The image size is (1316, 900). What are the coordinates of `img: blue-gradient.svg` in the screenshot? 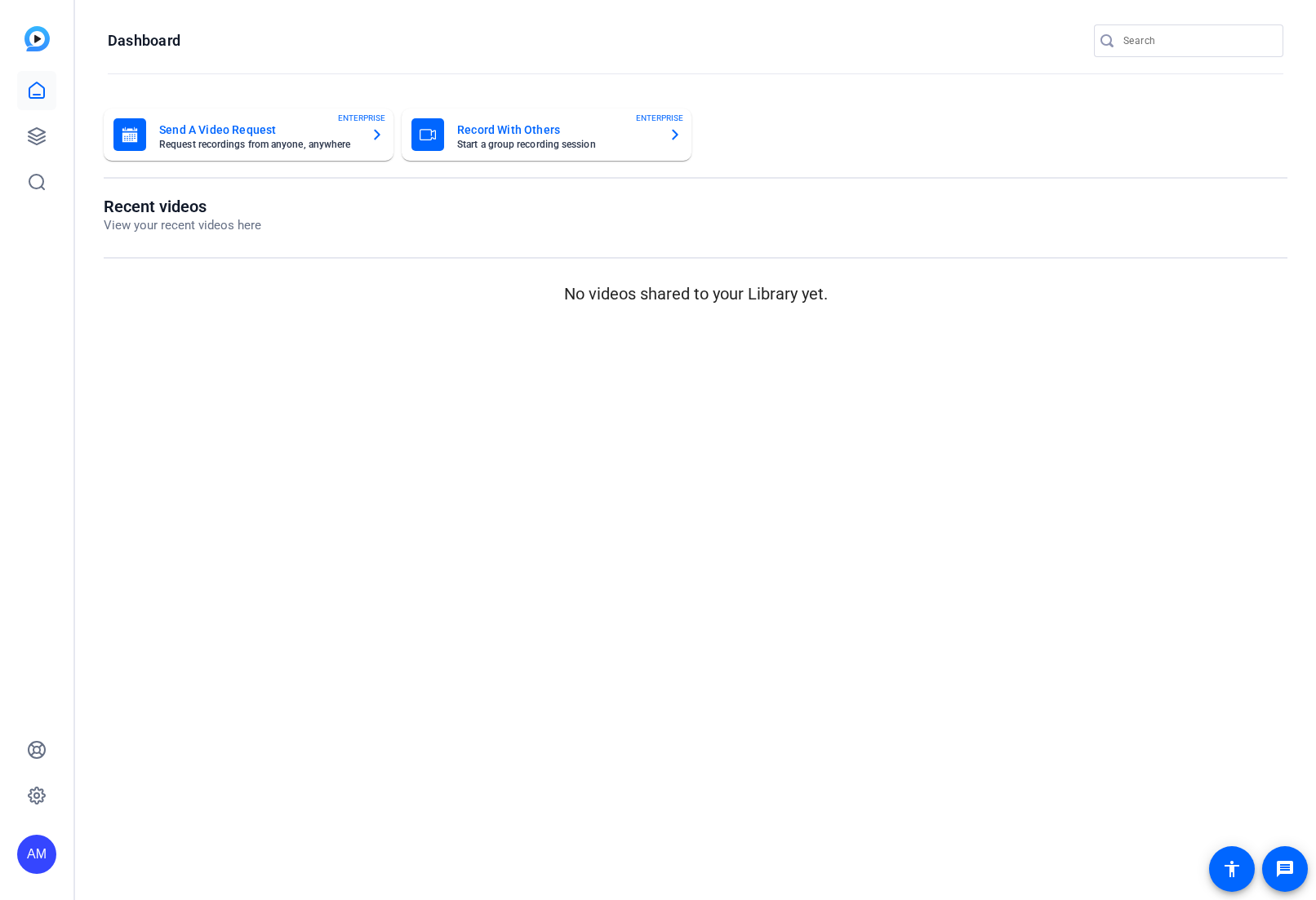 It's located at (37, 39).